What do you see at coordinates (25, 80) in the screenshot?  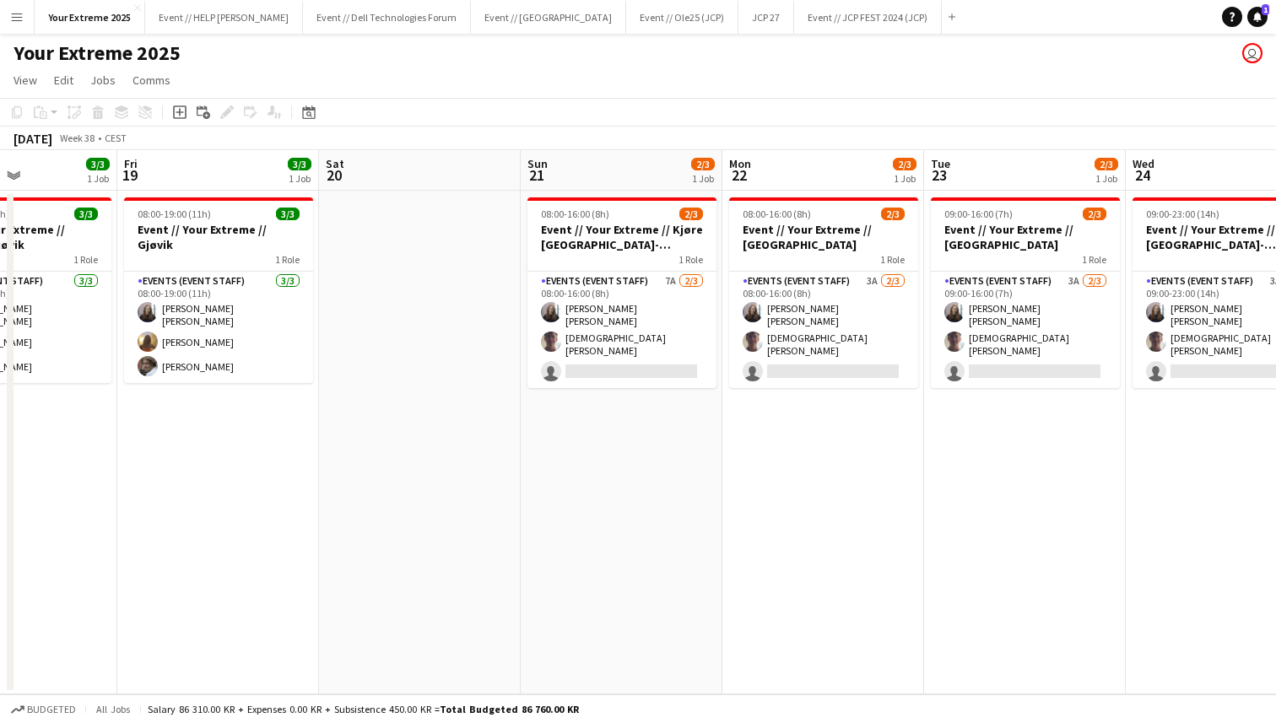 I see `span: View` at bounding box center [25, 80].